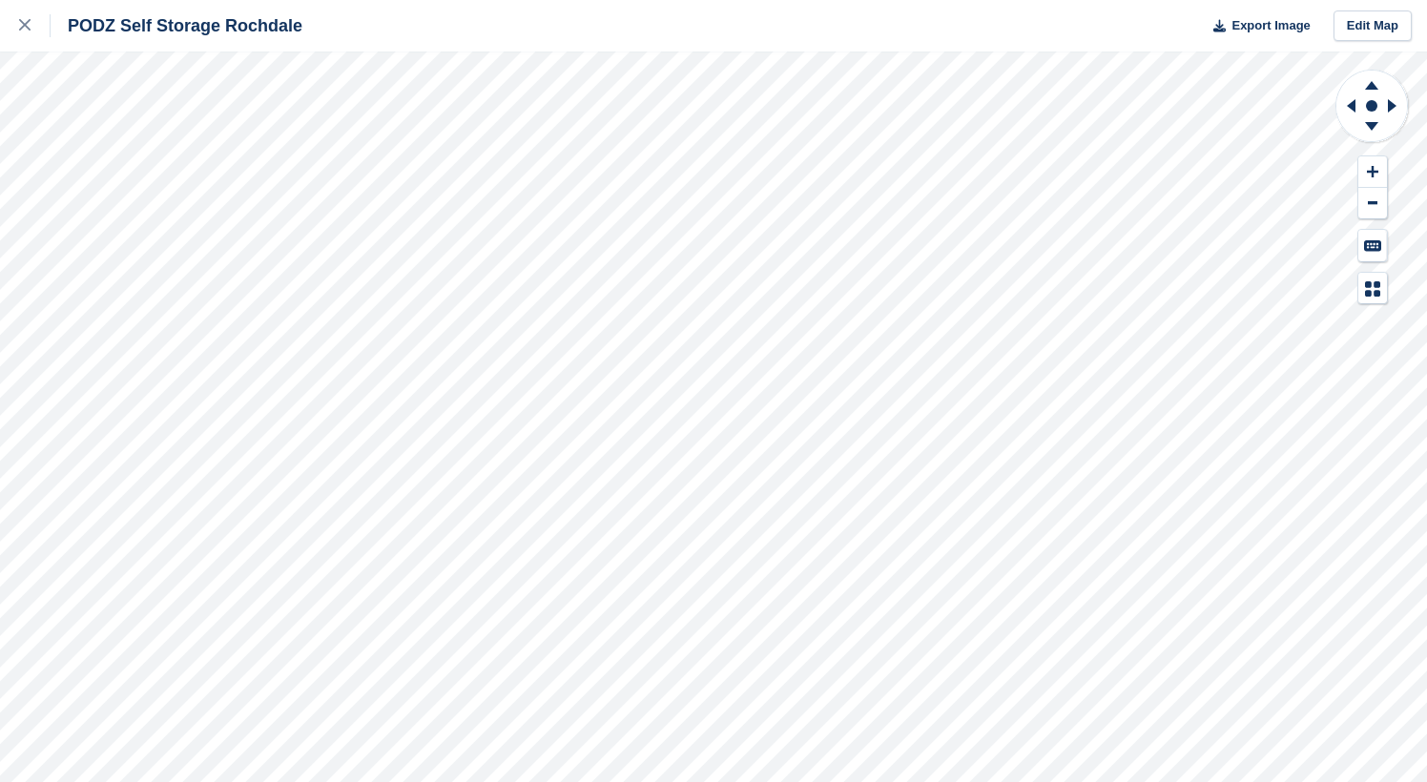 The width and height of the screenshot is (1427, 782). I want to click on button: Zoom Out, so click(1372, 203).